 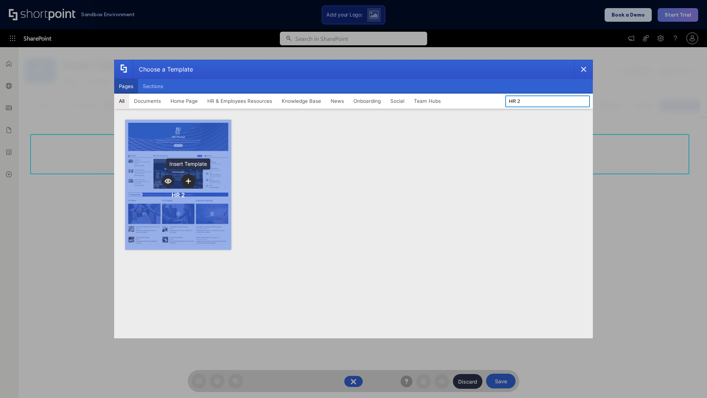 What do you see at coordinates (163, 69) in the screenshot?
I see `div: Choose a Template` at bounding box center [163, 69].